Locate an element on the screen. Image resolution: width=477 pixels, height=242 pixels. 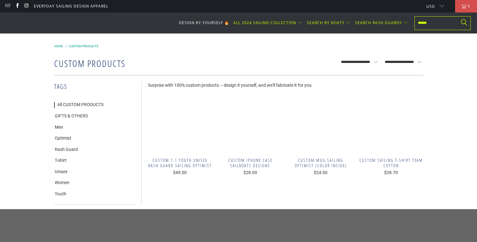
a: Custom Iphone Case Sailboats Designs Custom Iphone Case Sailboats Designs is located at coordinates (250, 123).